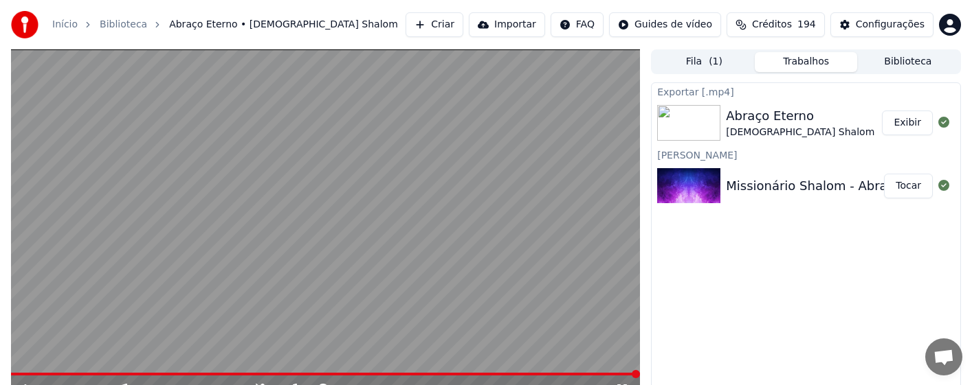  I want to click on div: Exportar [.mp4], so click(805, 91).